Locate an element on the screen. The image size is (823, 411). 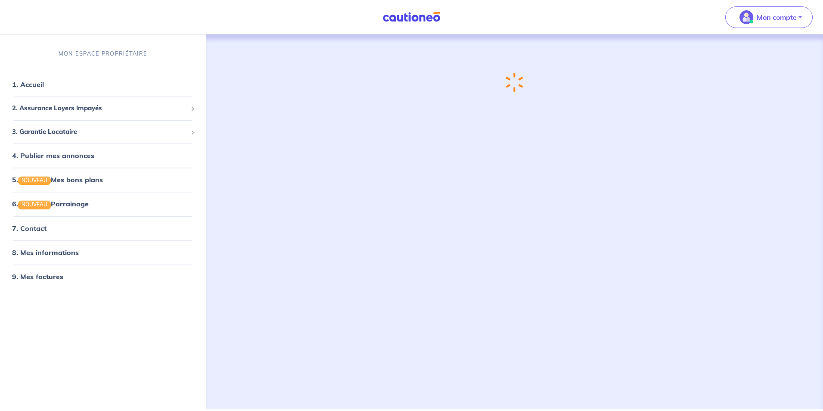
a: 9. Mes factures is located at coordinates (37, 276).